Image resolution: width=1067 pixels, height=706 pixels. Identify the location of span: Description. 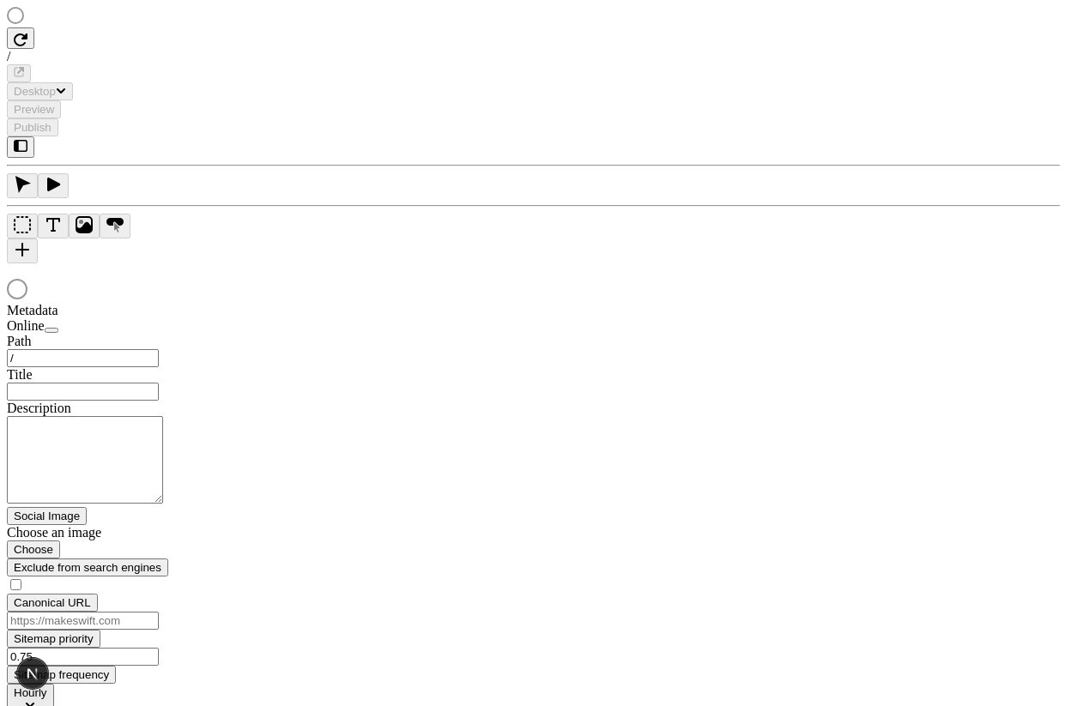
(39, 408).